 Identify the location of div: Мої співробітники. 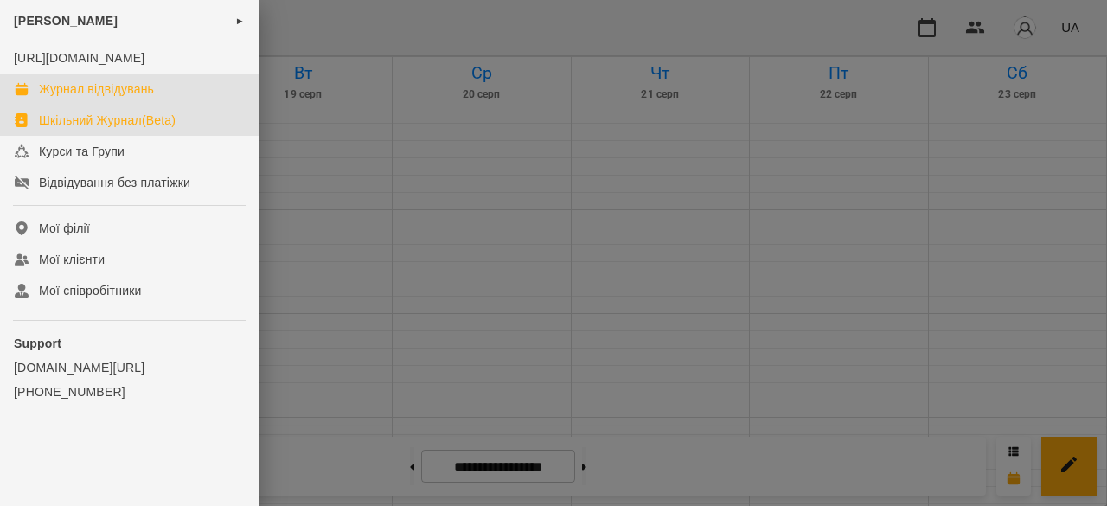
(90, 291).